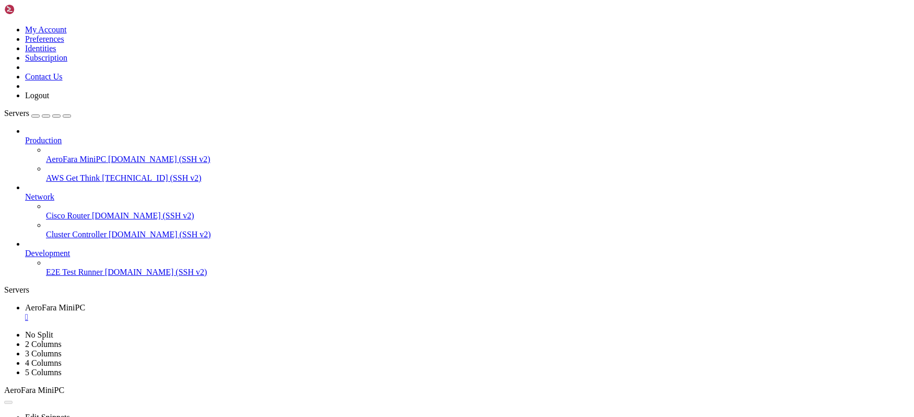 This screenshot has height=417, width=914. Describe the element at coordinates (73, 178) in the screenshot. I see `span: AWS Get Think` at that location.